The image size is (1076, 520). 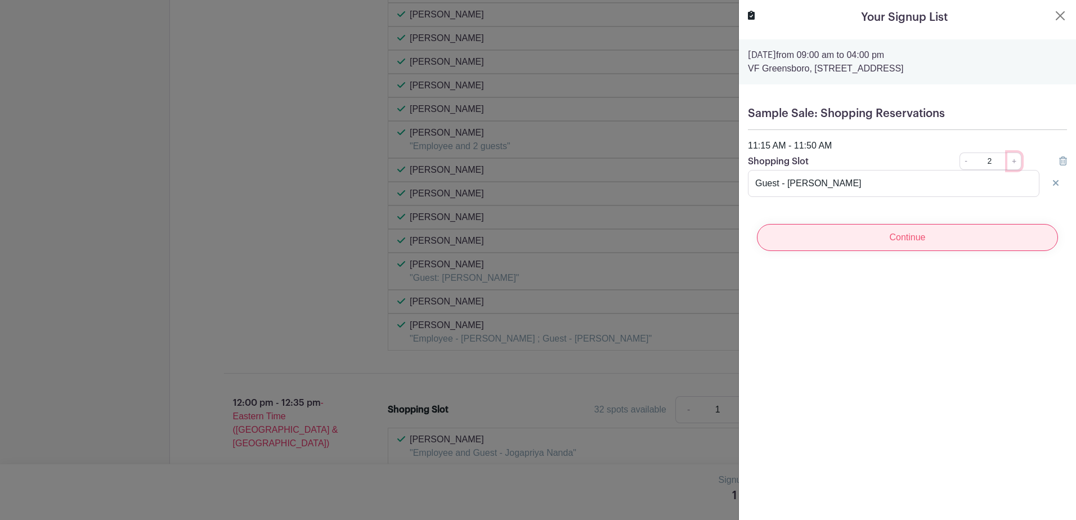 What do you see at coordinates (907, 114) in the screenshot?
I see `h5: Sample Sale: Shopping Reservations` at bounding box center [907, 114].